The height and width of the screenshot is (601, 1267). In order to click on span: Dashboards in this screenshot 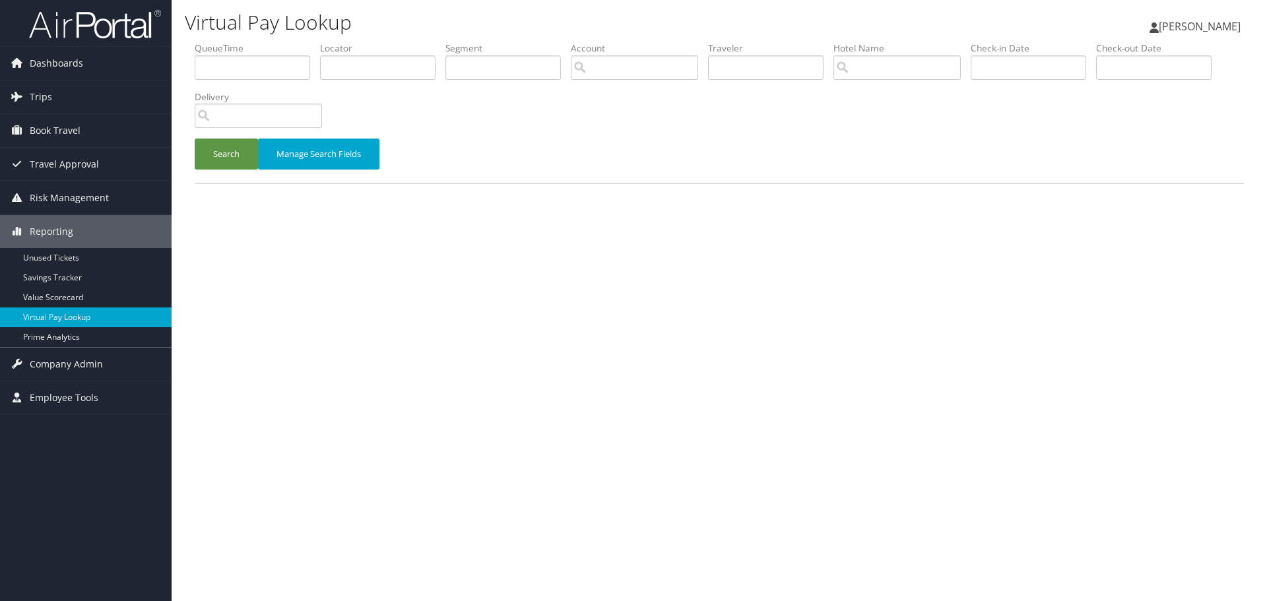, I will do `click(56, 63)`.